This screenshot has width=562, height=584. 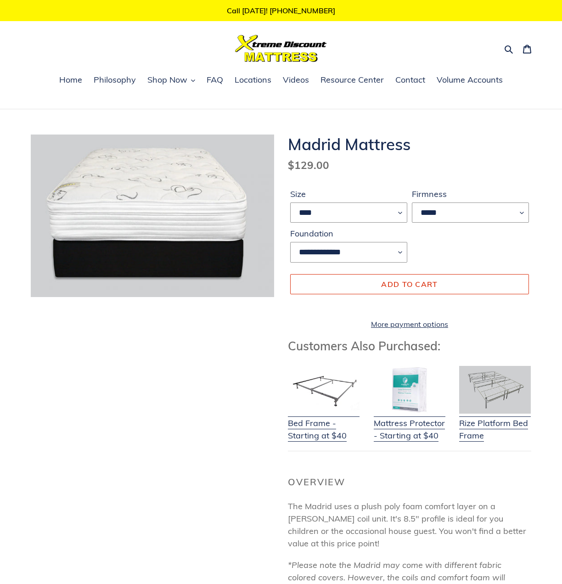 What do you see at coordinates (470, 80) in the screenshot?
I see `span: Volume Accounts` at bounding box center [470, 80].